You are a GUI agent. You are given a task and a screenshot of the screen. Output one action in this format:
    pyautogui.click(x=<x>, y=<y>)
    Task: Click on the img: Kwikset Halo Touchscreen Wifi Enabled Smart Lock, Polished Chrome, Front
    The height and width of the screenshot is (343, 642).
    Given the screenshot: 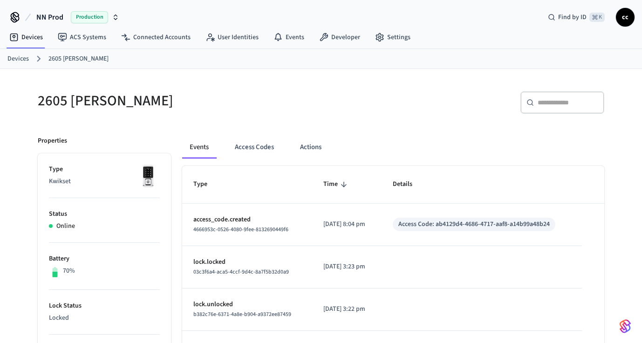 What is the action you would take?
    pyautogui.click(x=148, y=176)
    